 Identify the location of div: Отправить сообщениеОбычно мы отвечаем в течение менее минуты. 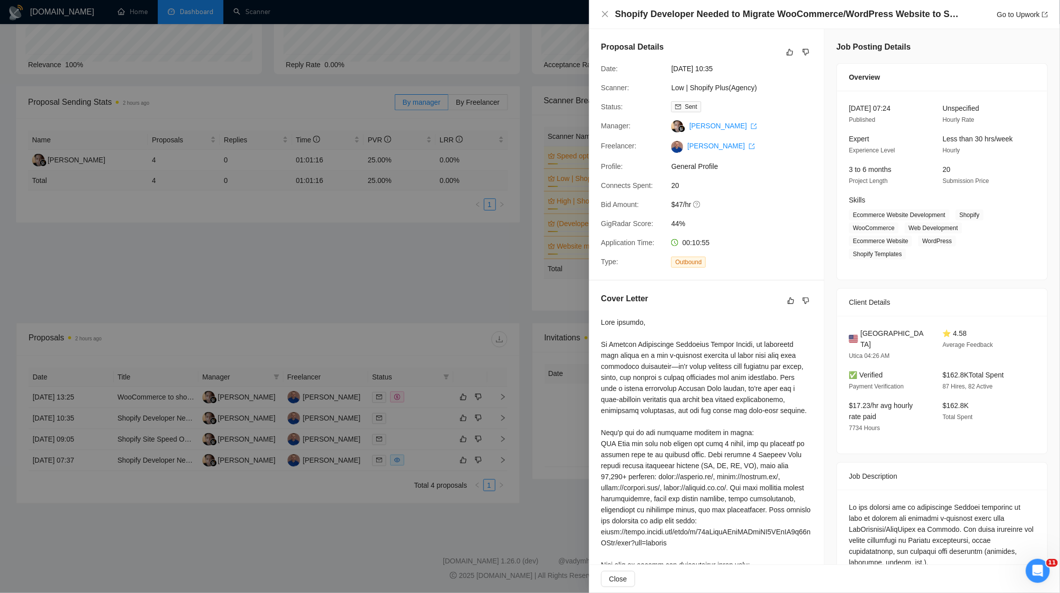
(100, 216).